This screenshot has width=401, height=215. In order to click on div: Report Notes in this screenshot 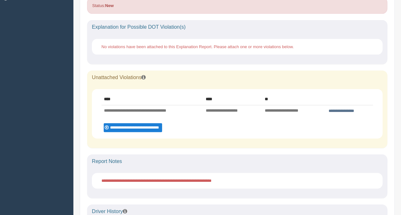, I will do `click(237, 161)`.